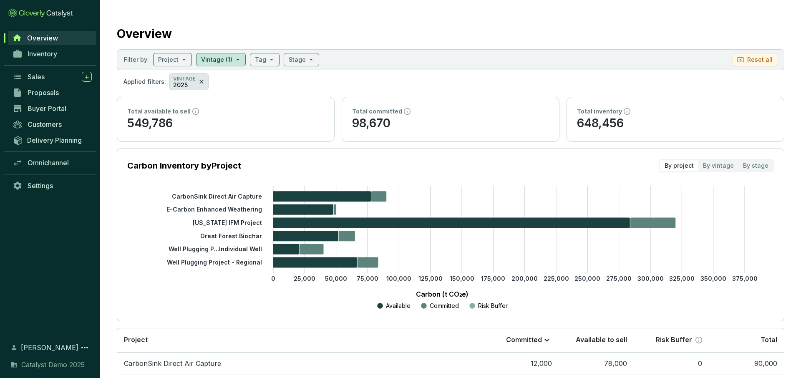 This screenshot has height=378, width=801. What do you see at coordinates (747, 340) in the screenshot?
I see `th: Total` at bounding box center [747, 340].